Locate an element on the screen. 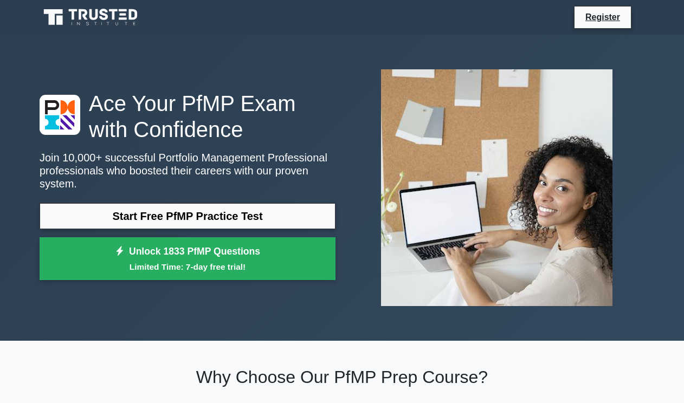  a: Register is located at coordinates (603, 17).